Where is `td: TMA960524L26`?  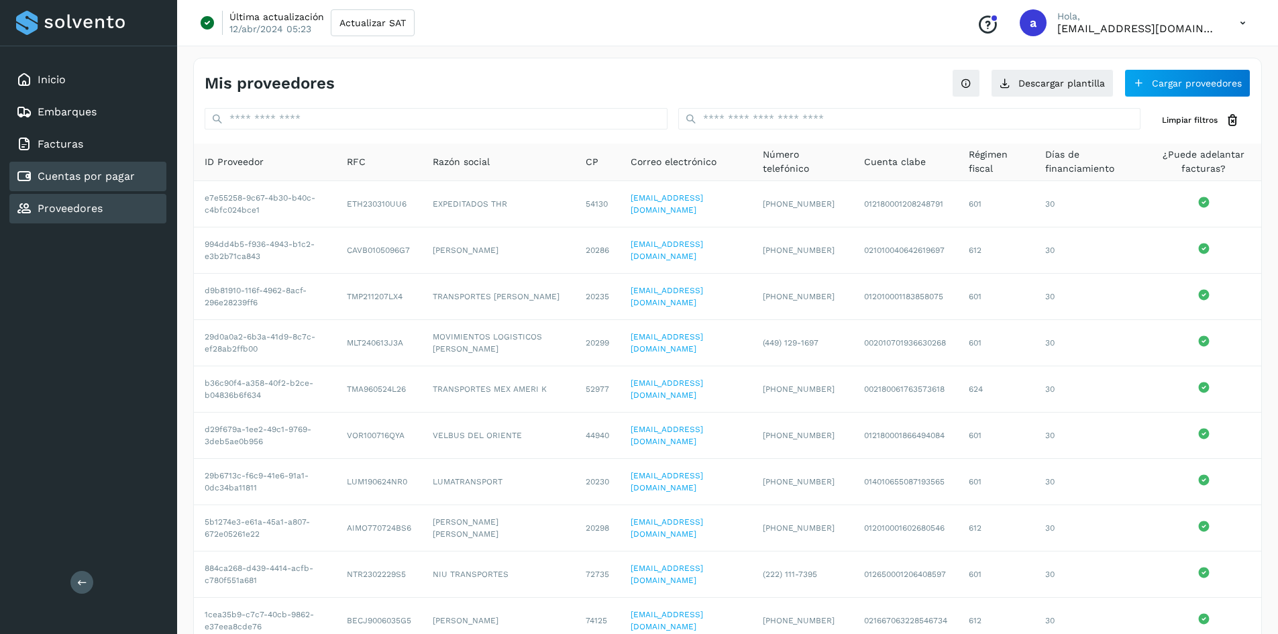 td: TMA960524L26 is located at coordinates (379, 389).